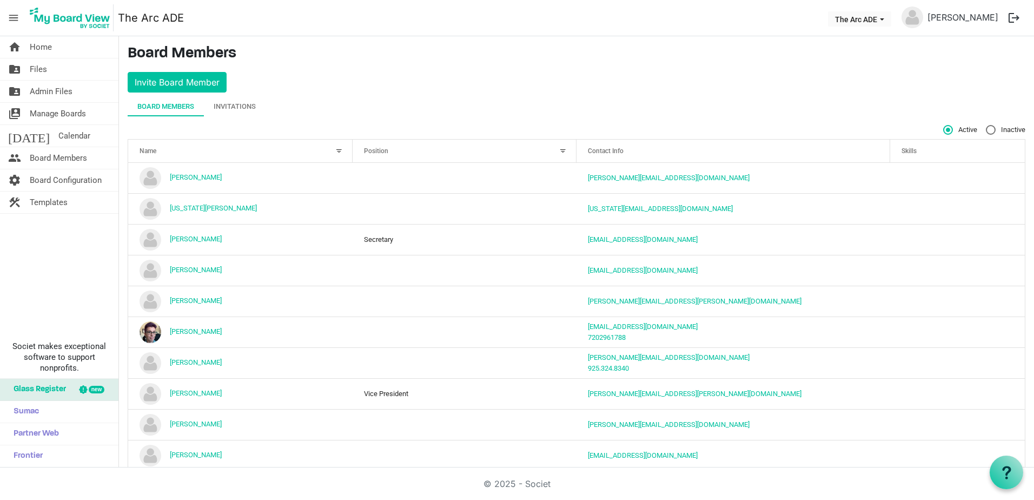  What do you see at coordinates (240, 208) in the screenshot?
I see `td: Georgia Edson is template cell column header Name` at bounding box center [240, 208].